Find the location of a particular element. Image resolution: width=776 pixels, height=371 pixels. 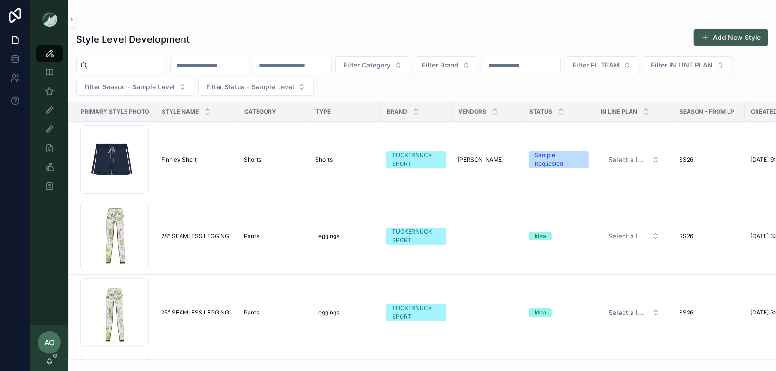

span: IN LINE PLAN is located at coordinates (619, 112).